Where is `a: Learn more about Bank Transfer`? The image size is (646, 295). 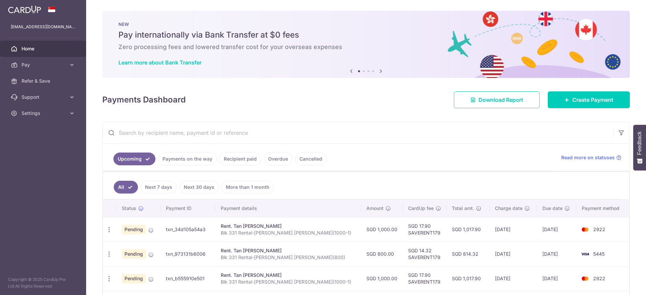 a: Learn more about Bank Transfer is located at coordinates (160, 63).